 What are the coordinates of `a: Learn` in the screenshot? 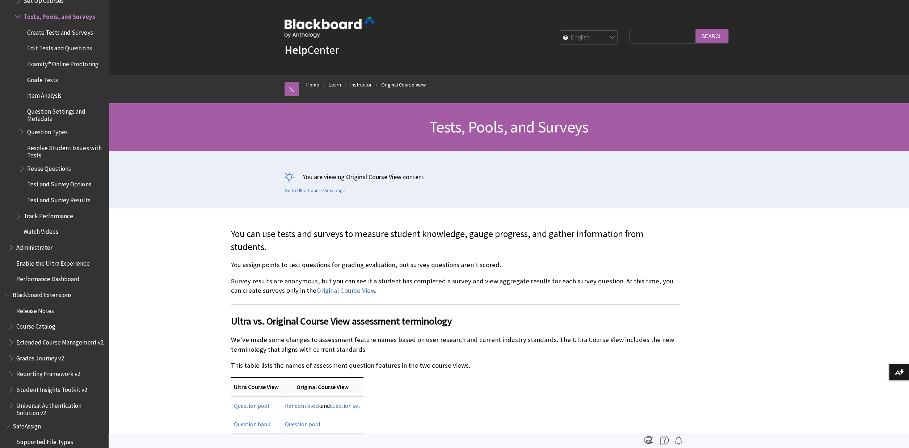 It's located at (335, 85).